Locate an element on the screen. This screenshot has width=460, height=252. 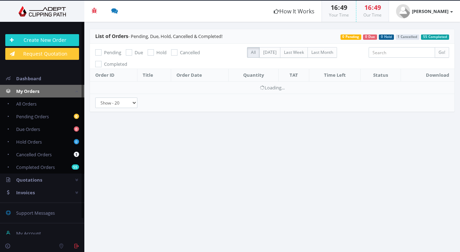
span: Hold Orders is located at coordinates (29, 142).